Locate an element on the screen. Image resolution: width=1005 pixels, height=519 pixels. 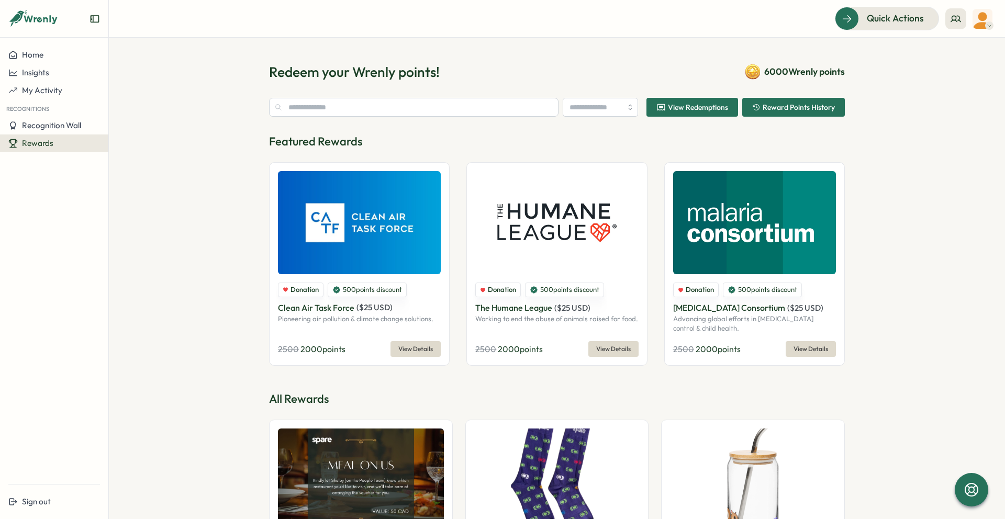
span: Quick Actions is located at coordinates (895, 18).